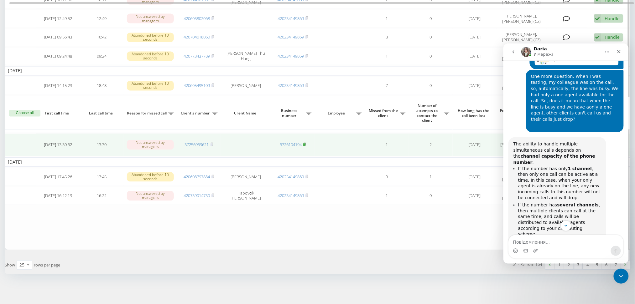 The height and width of the screenshot is (304, 635). What do you see at coordinates (197, 145) in the screenshot?
I see `a: 37256939621` at bounding box center [197, 145].